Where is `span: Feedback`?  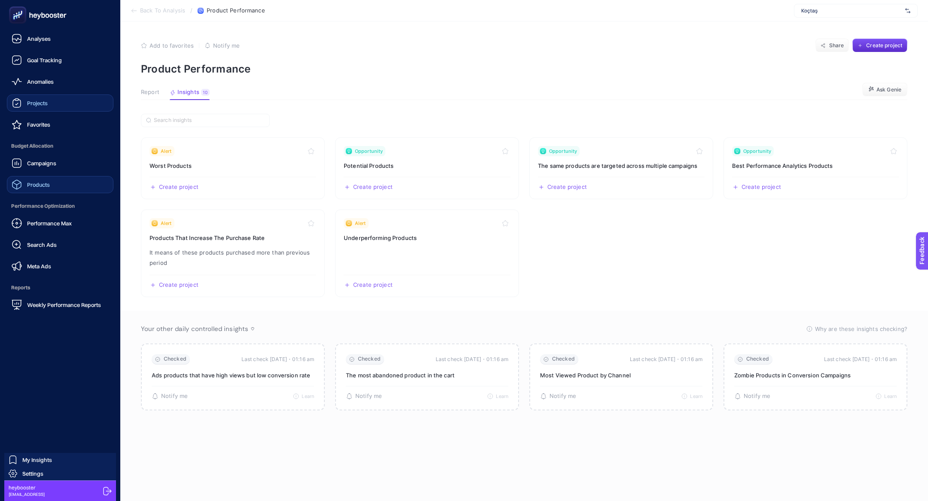
span: Feedback is located at coordinates (19, 6).